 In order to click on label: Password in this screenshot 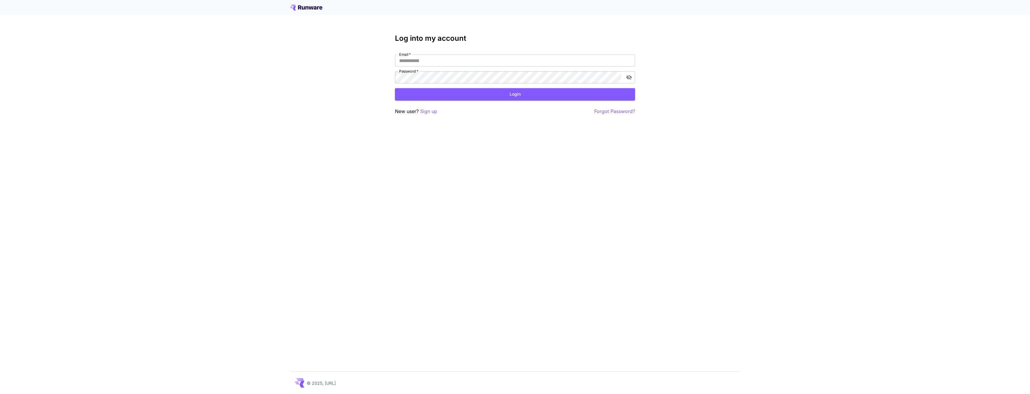, I will do `click(409, 71)`.